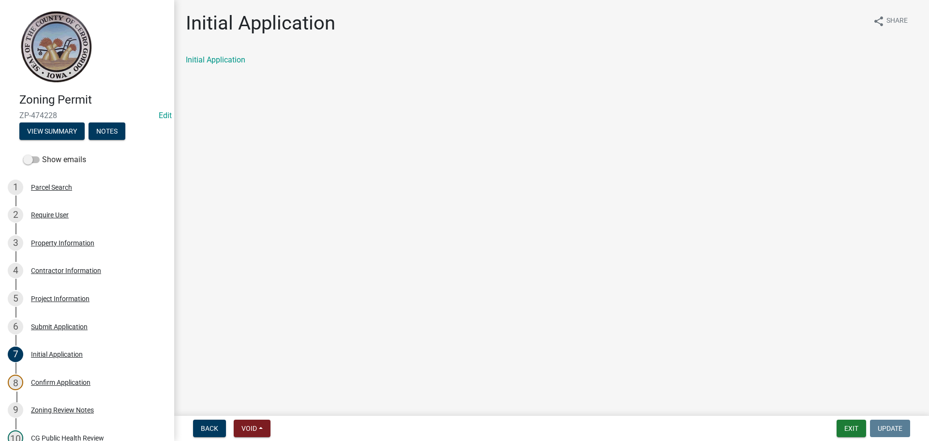 Image resolution: width=929 pixels, height=441 pixels. I want to click on button: Update, so click(890, 428).